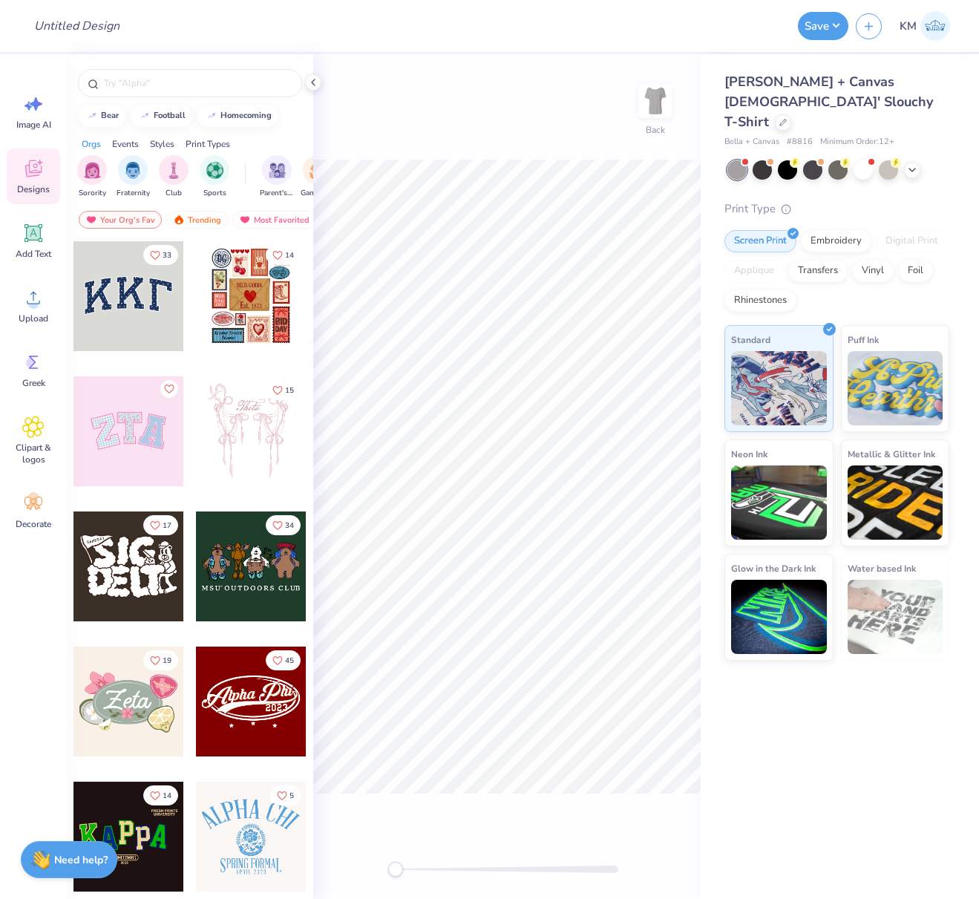  Describe the element at coordinates (214, 193) in the screenshot. I see `span: Sports` at that location.